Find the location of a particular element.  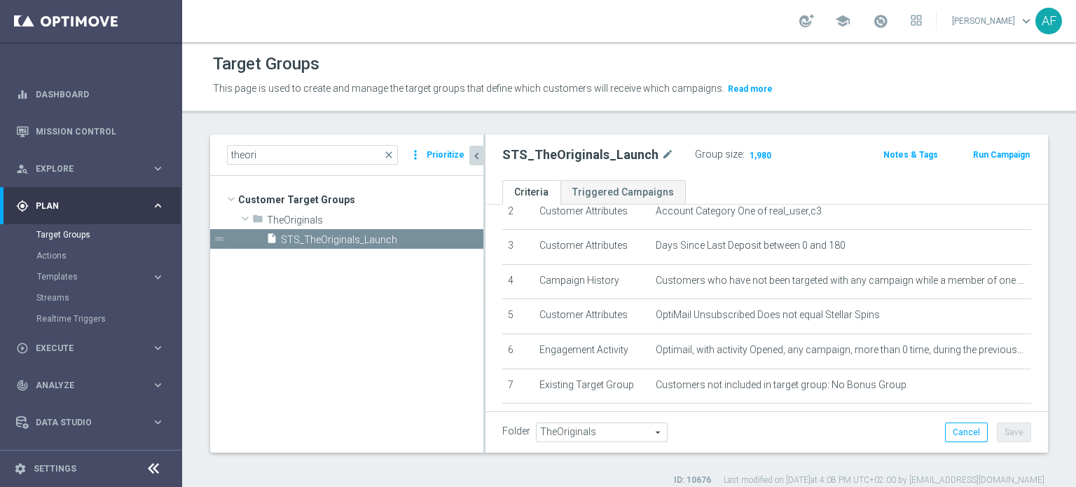

i: play_circle_outline is located at coordinates (22, 348).